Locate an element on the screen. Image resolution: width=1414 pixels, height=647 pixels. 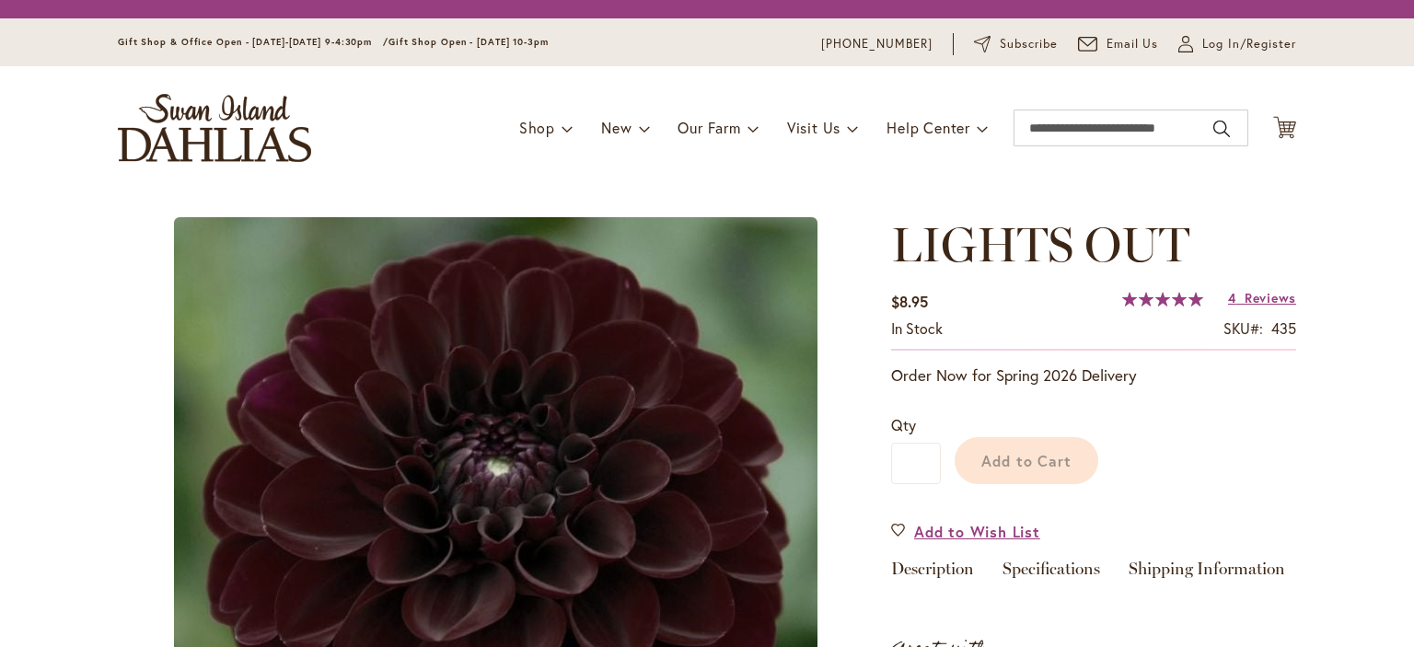
a: Log In/Register is located at coordinates (1237, 44).